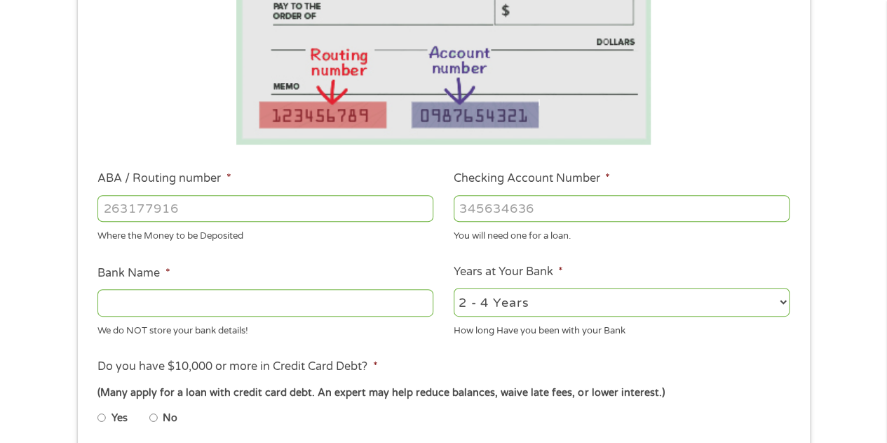  Describe the element at coordinates (532, 178) in the screenshot. I see `label: Checking Account Number` at that location.